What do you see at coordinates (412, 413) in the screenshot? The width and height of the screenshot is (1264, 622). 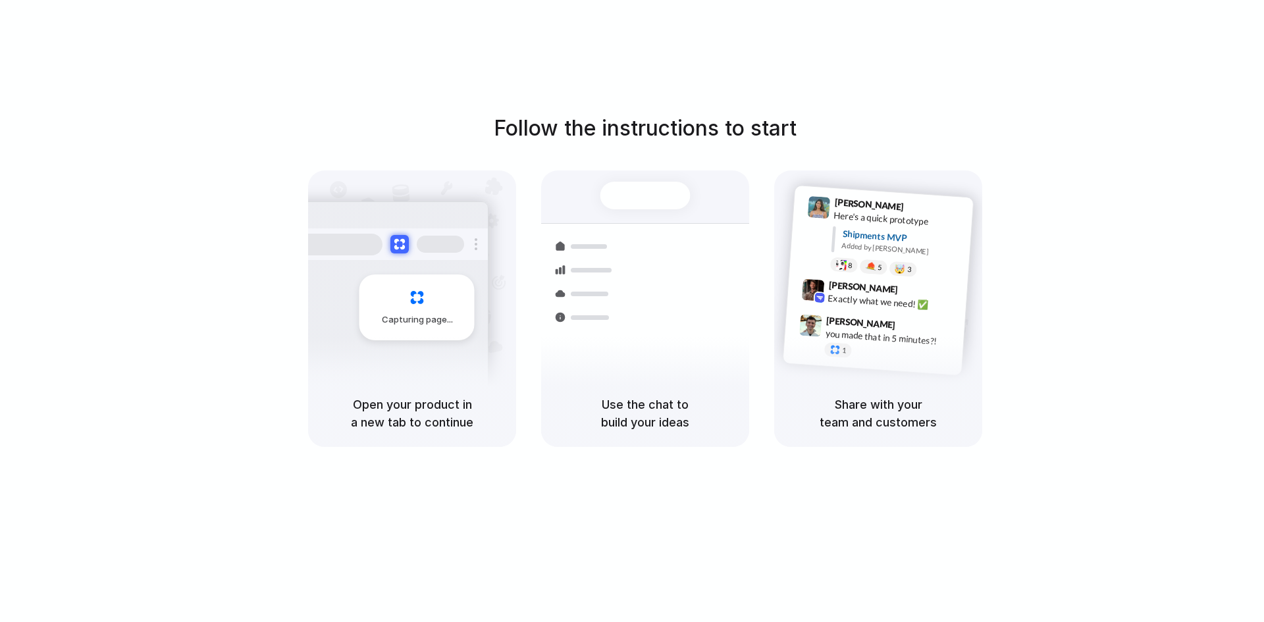 I see `h5: Open your product in a new tab to continue` at bounding box center [412, 413].